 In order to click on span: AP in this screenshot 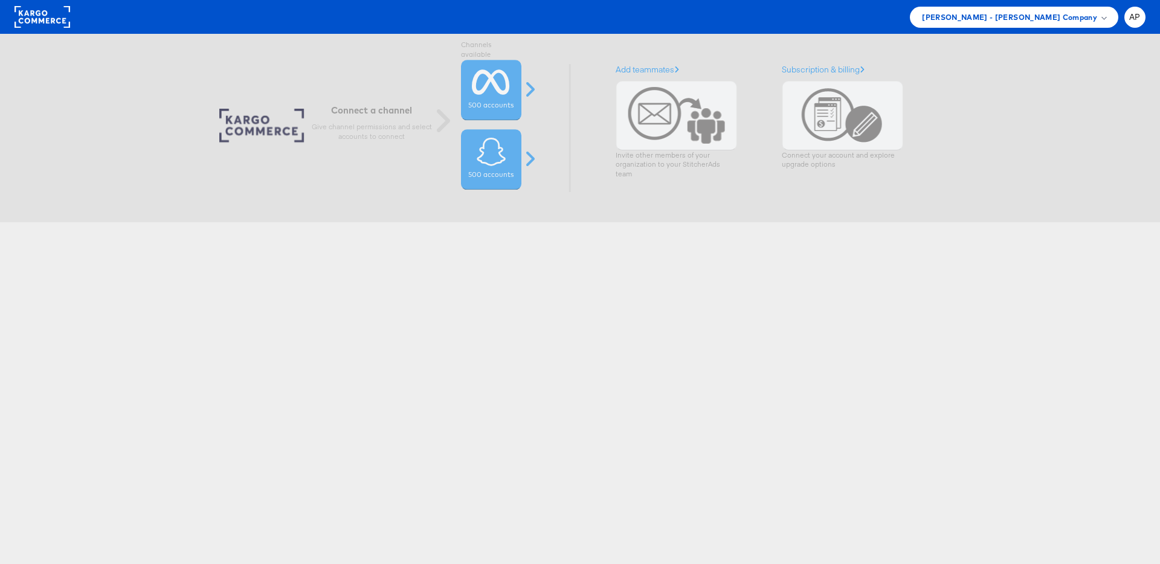, I will do `click(1135, 17)`.